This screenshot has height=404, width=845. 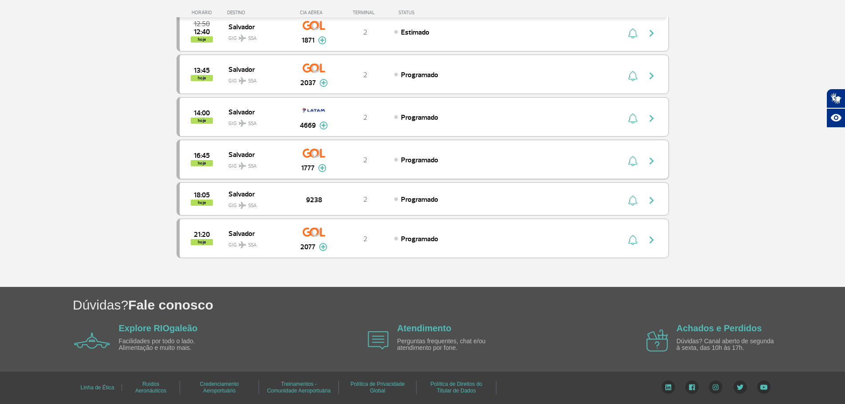 I want to click on span: 1871, so click(x=308, y=40).